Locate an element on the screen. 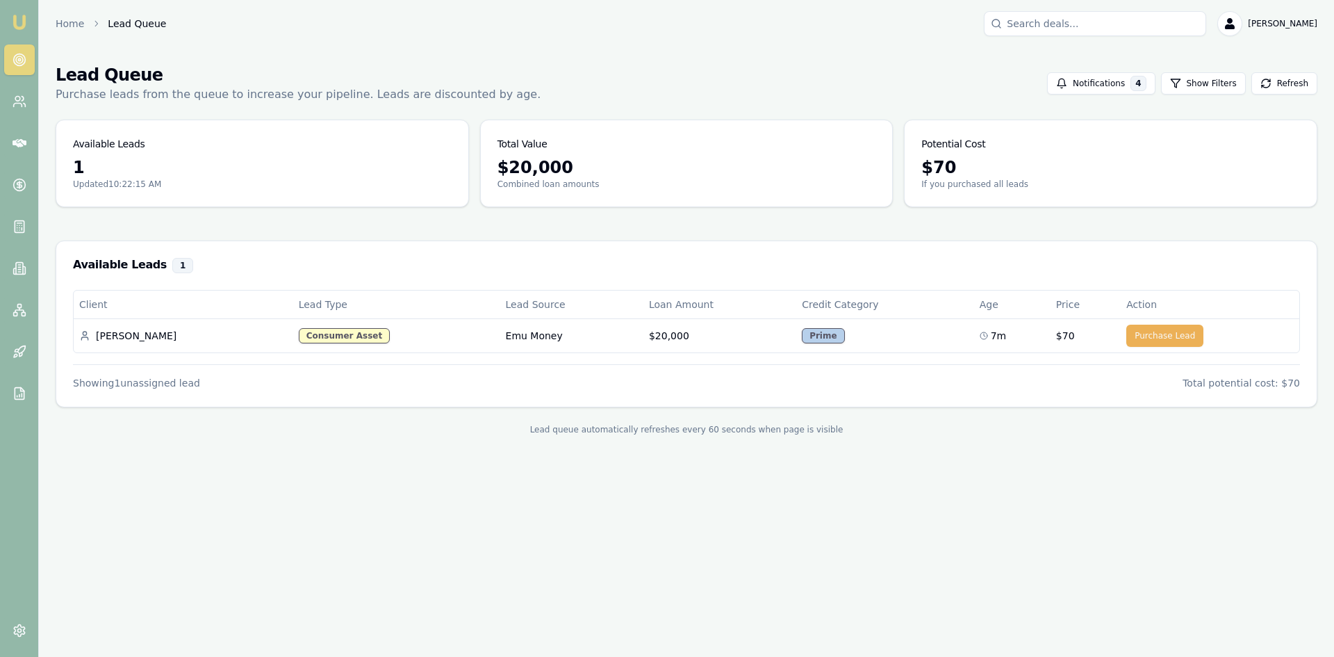 This screenshot has width=1334, height=657. div: Prime is located at coordinates (823, 336).